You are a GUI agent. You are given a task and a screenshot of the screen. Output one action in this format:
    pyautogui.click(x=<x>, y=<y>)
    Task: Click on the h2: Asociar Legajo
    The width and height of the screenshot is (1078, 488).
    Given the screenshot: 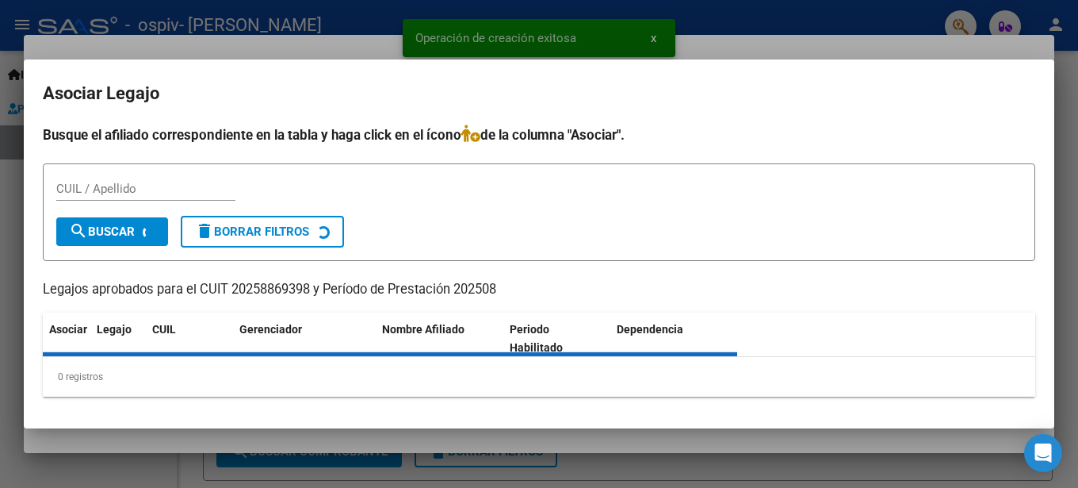 What is the action you would take?
    pyautogui.click(x=539, y=94)
    